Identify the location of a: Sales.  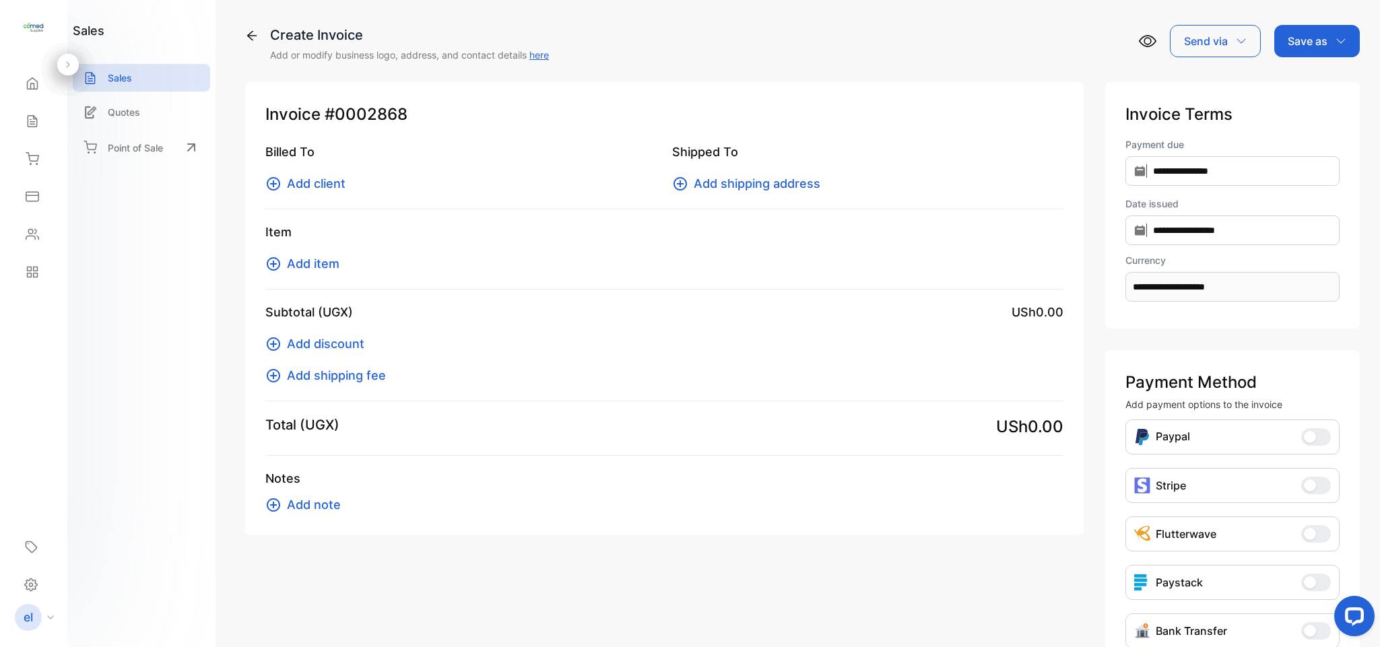
(141, 77).